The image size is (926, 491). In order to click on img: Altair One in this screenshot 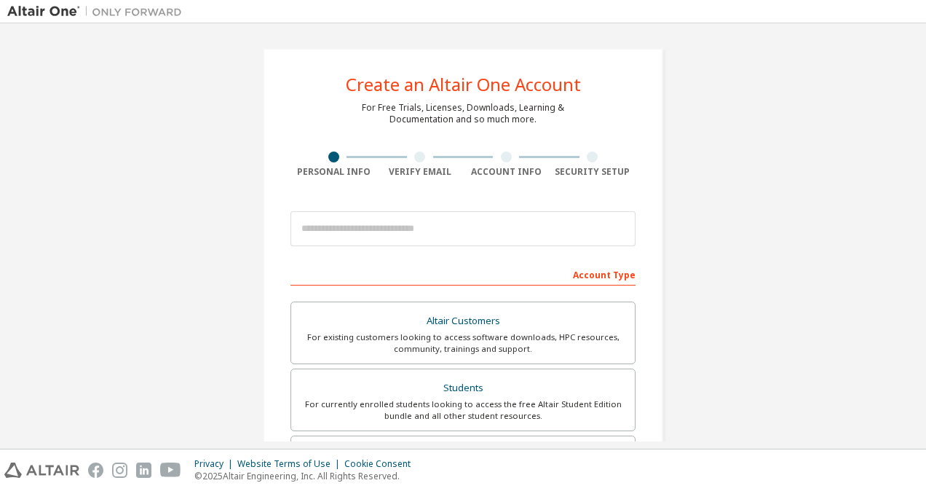, I will do `click(98, 12)`.